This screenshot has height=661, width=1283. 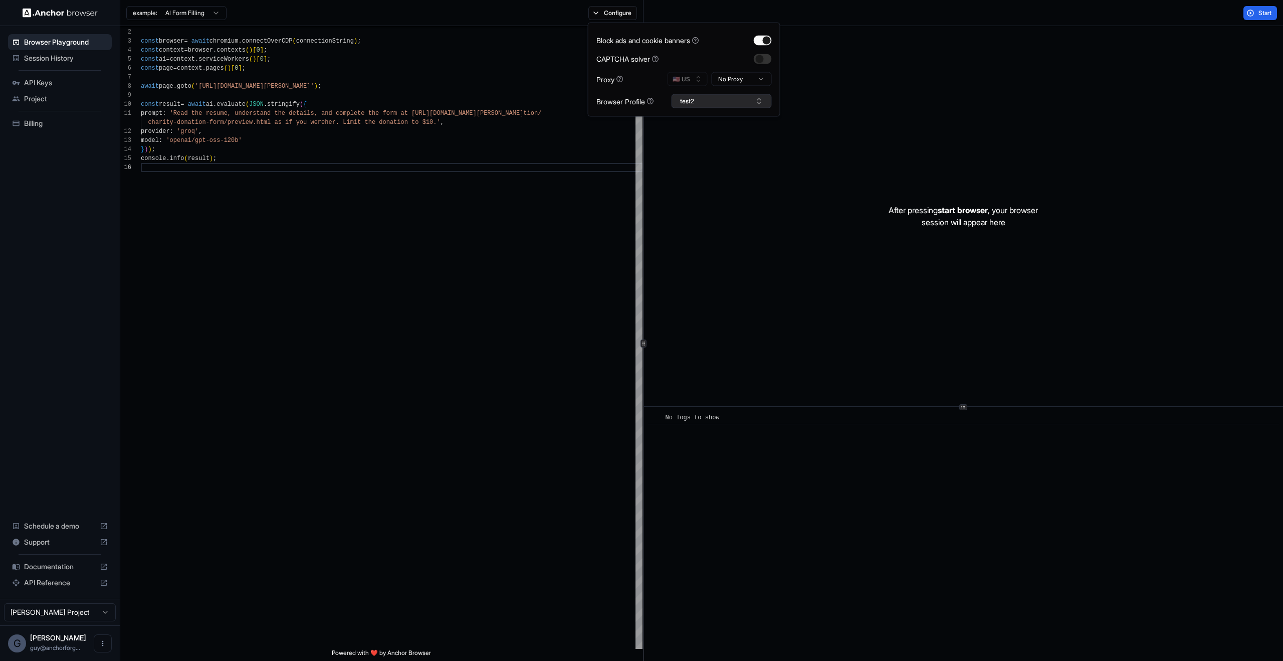 I want to click on span: Start, so click(x=1265, y=13).